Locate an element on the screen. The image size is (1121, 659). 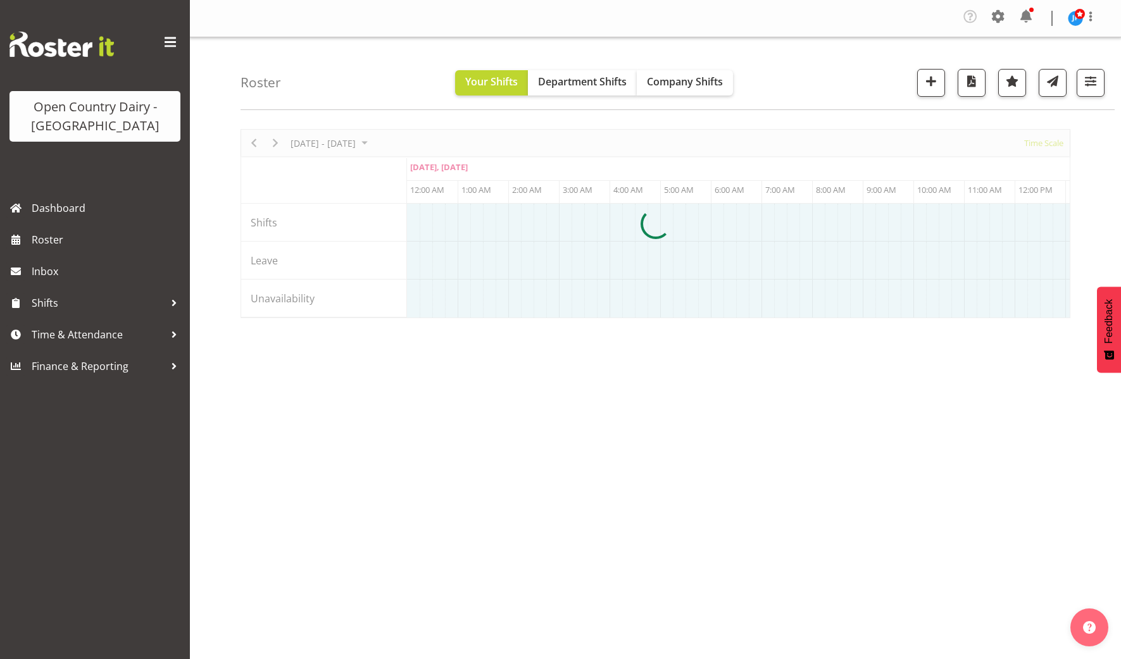
span: Company Shifts is located at coordinates (685, 82).